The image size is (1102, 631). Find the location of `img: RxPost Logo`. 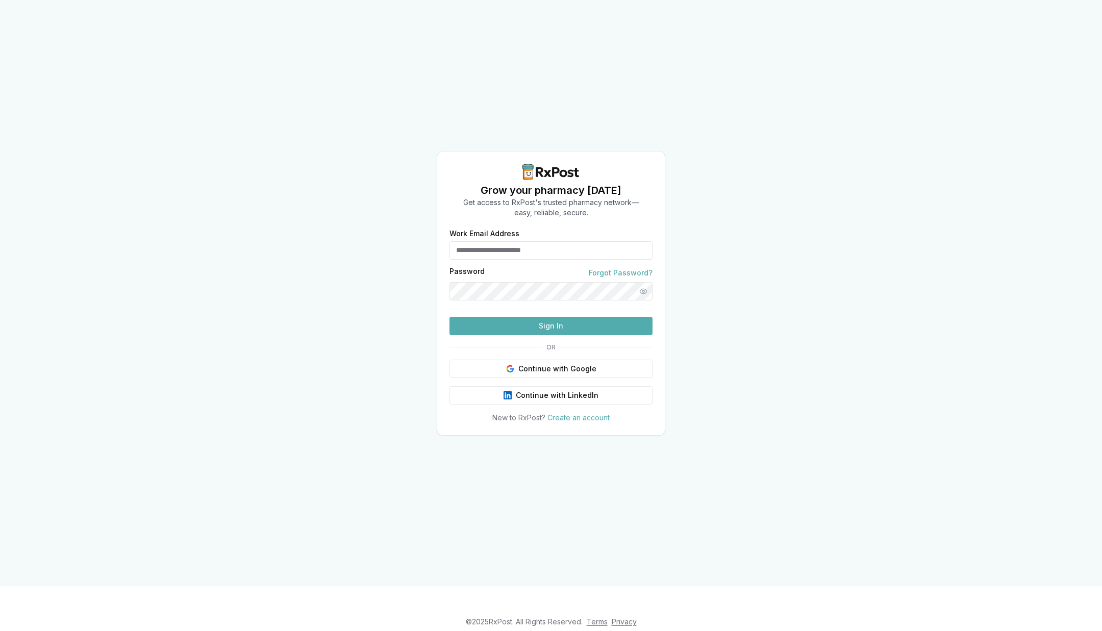

img: RxPost Logo is located at coordinates (551, 172).